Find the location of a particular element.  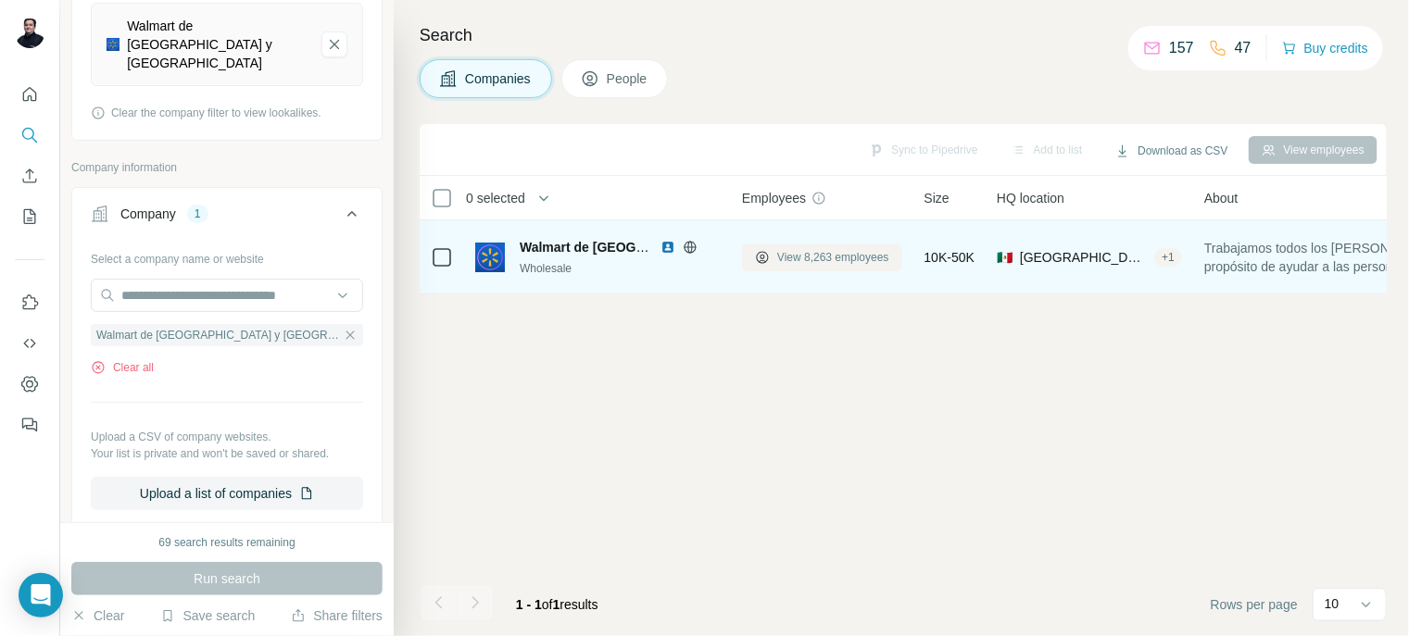

button: View 8,263 employees is located at coordinates (822, 258).